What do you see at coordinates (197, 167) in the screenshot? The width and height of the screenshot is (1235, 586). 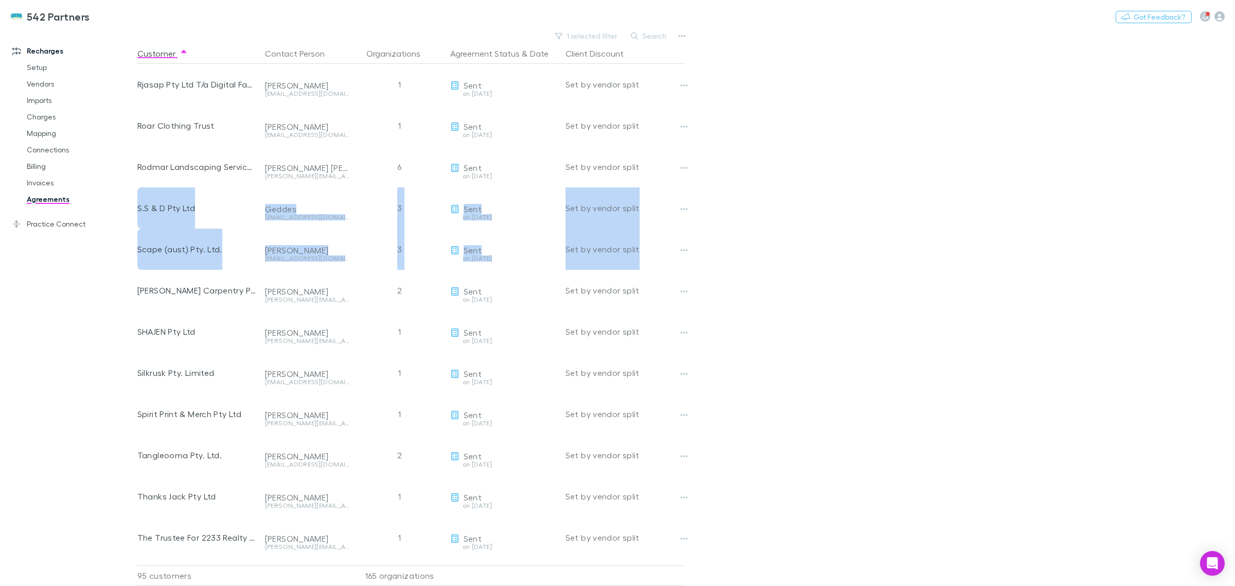 I see `div: Rodmar Landscaping Services Pty Ltd` at bounding box center [197, 167].